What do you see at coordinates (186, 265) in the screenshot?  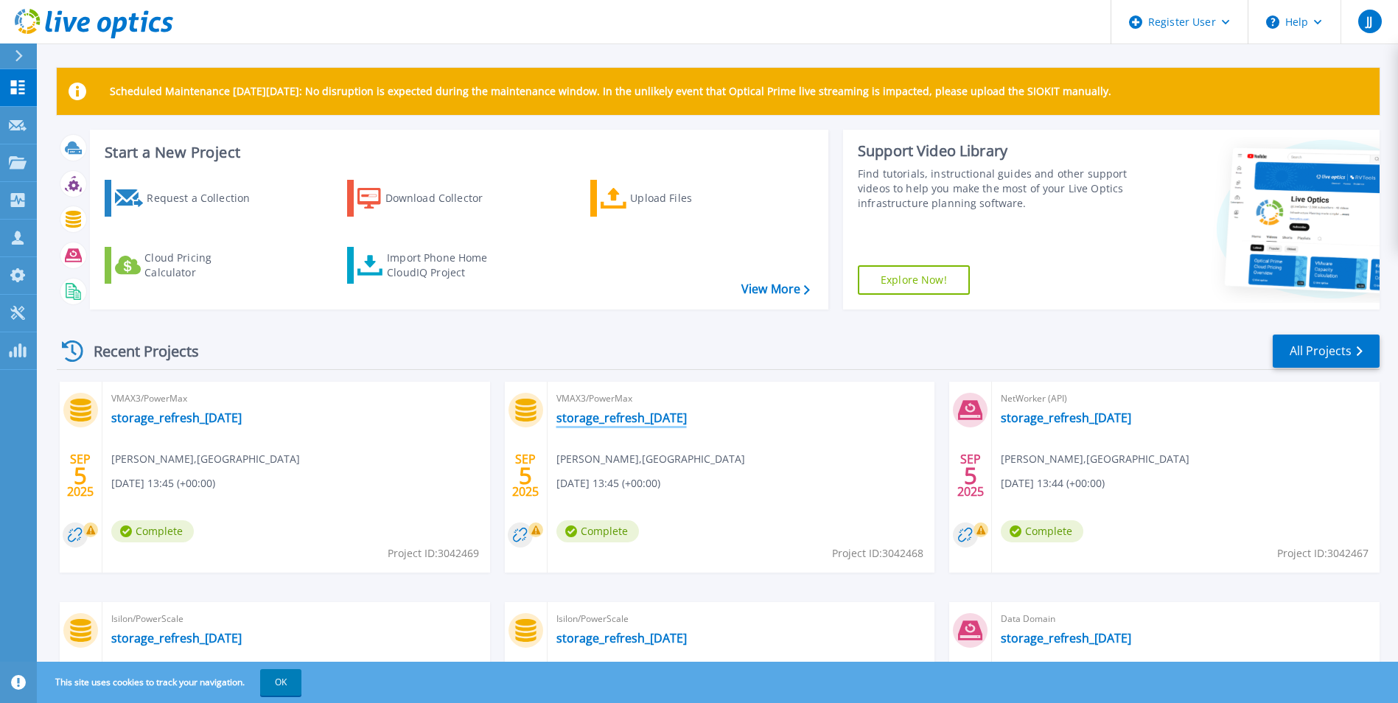 I see `a: Cloud Pricing Calculator` at bounding box center [186, 265].